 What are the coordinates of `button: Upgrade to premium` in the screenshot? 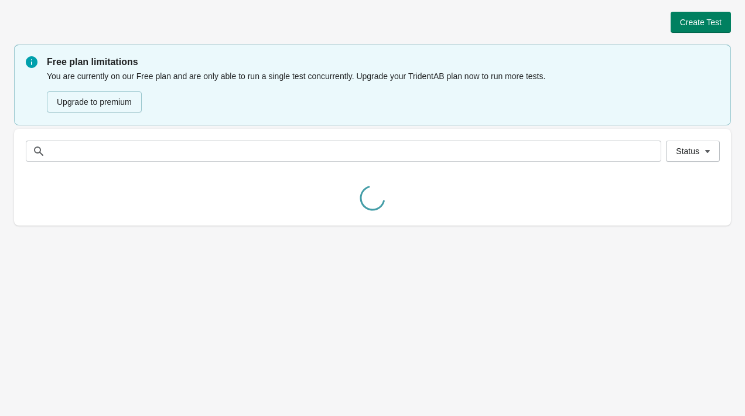 It's located at (94, 102).